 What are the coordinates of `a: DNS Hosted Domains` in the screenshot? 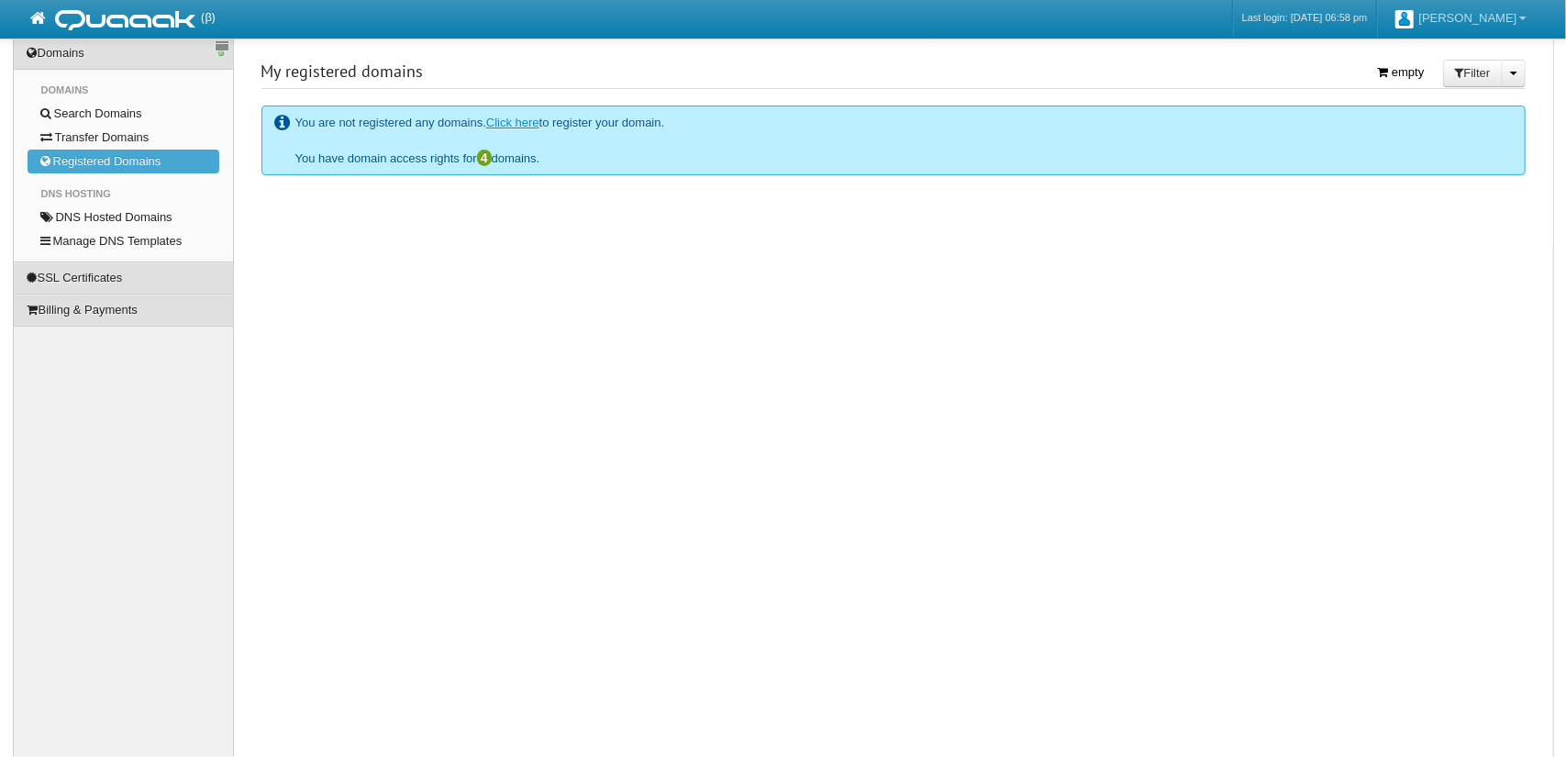 It's located at (123, 217).